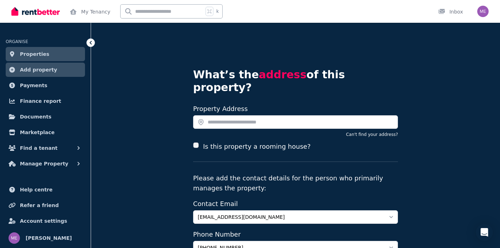  Describe the element at coordinates (217, 11) in the screenshot. I see `span: k` at that location.